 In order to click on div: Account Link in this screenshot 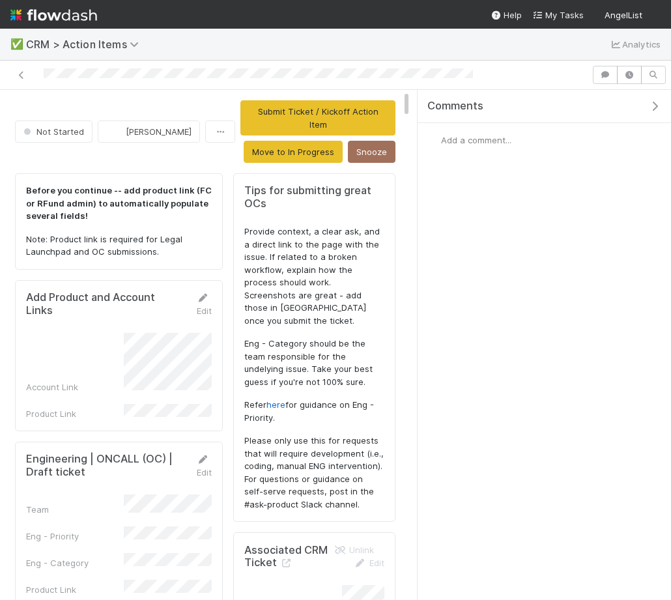, I will do `click(75, 387)`.